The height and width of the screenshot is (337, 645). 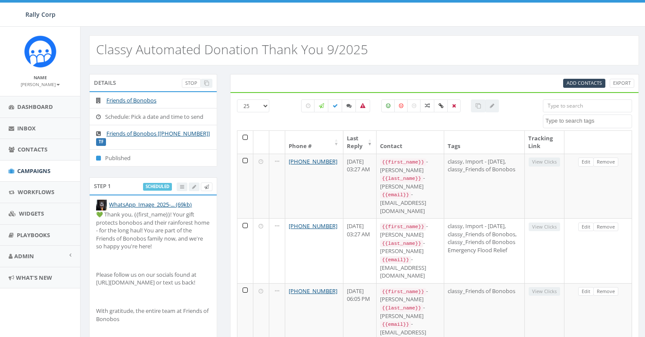 I want to click on span: Workflows, so click(x=36, y=192).